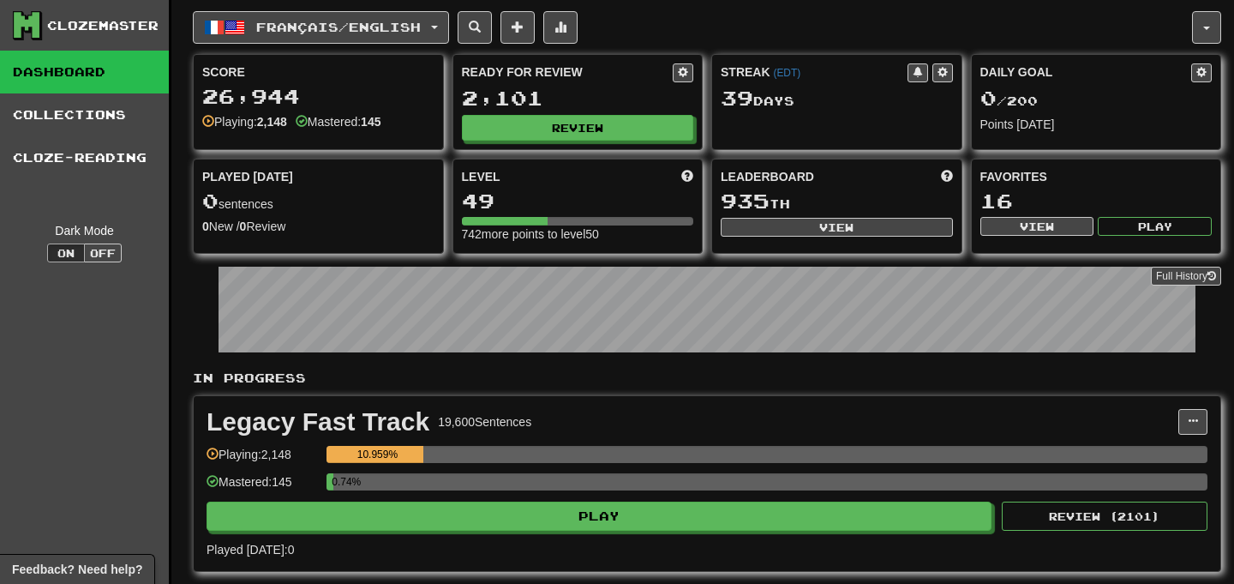 The height and width of the screenshot is (584, 1234). I want to click on div: th, so click(837, 201).